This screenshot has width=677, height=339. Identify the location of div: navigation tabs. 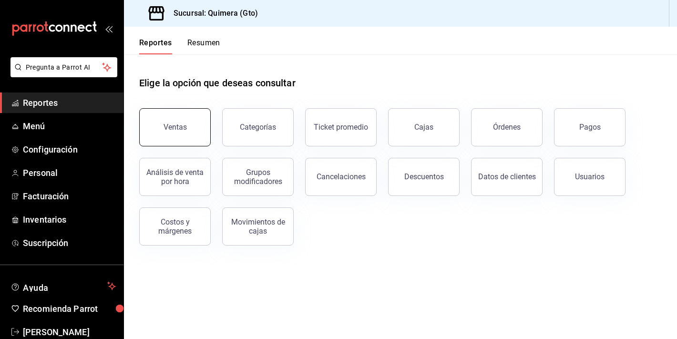
(180, 46).